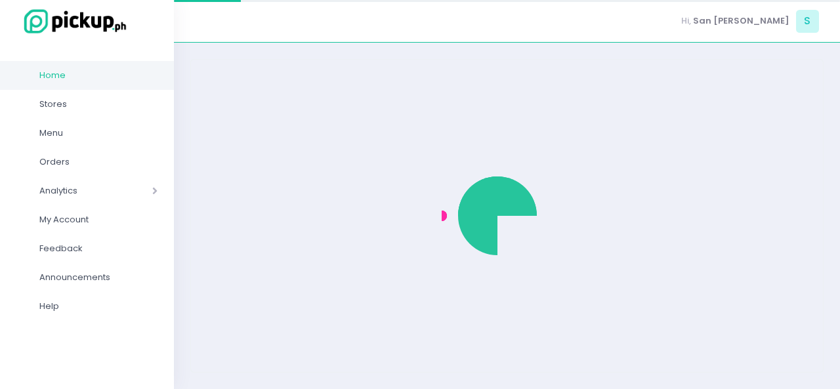 This screenshot has width=840, height=389. I want to click on span: S, so click(807, 21).